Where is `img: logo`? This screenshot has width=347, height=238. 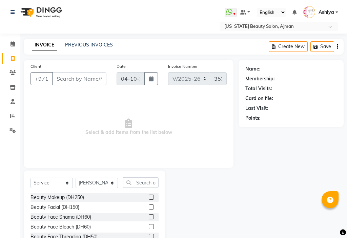 img: logo is located at coordinates (40, 12).